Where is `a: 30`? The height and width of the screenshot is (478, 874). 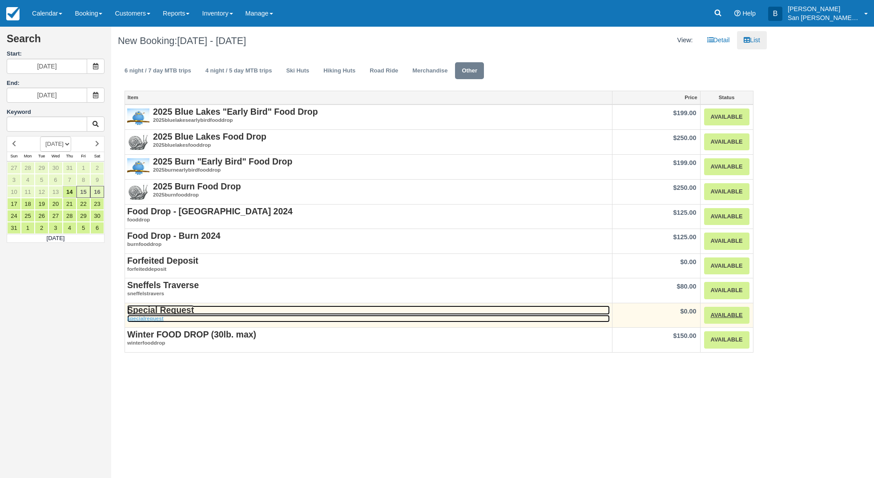
a: 30 is located at coordinates (97, 216).